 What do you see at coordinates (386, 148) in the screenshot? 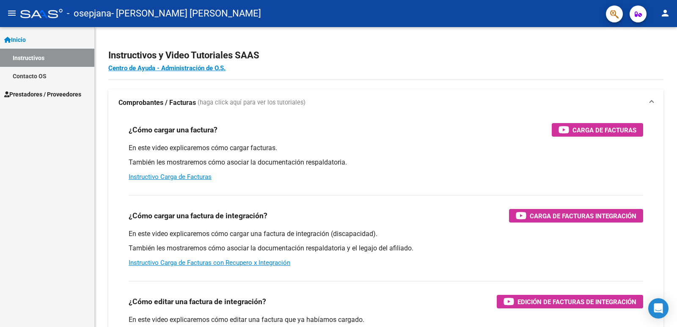
I see `p: En este video explicaremos cómo cargar facturas.` at bounding box center [386, 148].